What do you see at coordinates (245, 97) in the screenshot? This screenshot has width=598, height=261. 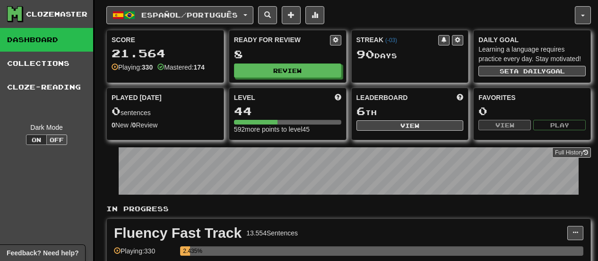 I see `span: Level` at bounding box center [245, 97].